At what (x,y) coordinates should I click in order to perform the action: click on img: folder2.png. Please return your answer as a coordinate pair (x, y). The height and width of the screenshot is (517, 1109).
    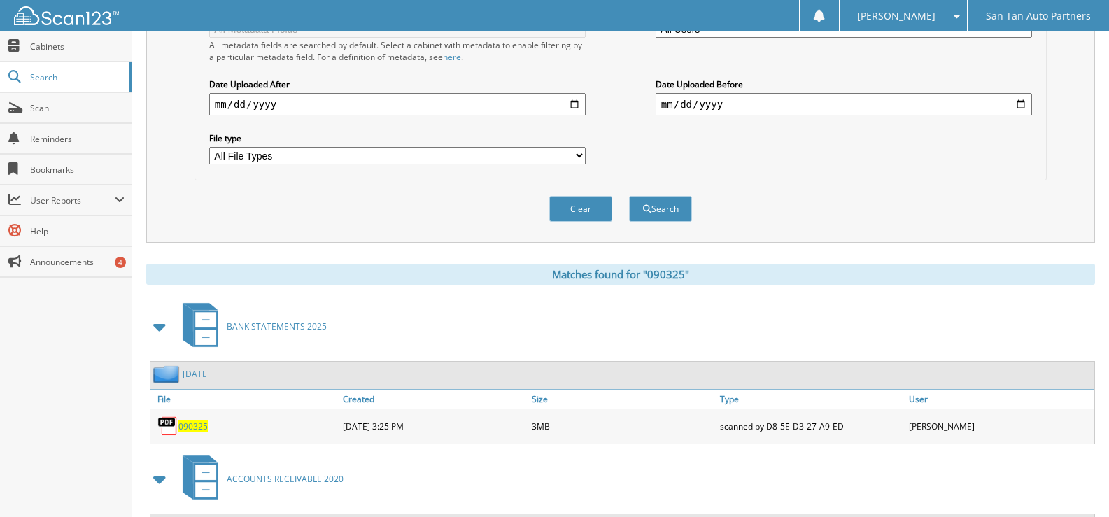
    Looking at the image, I should click on (168, 374).